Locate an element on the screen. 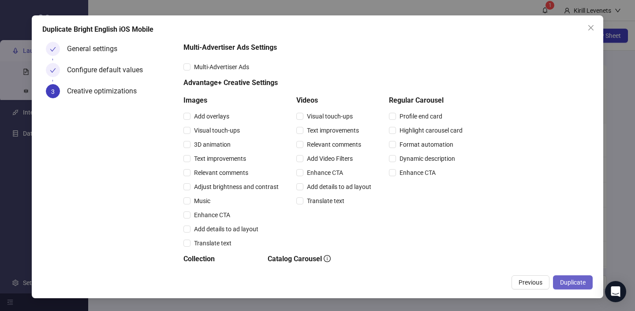  span: Format automation is located at coordinates (426, 145).